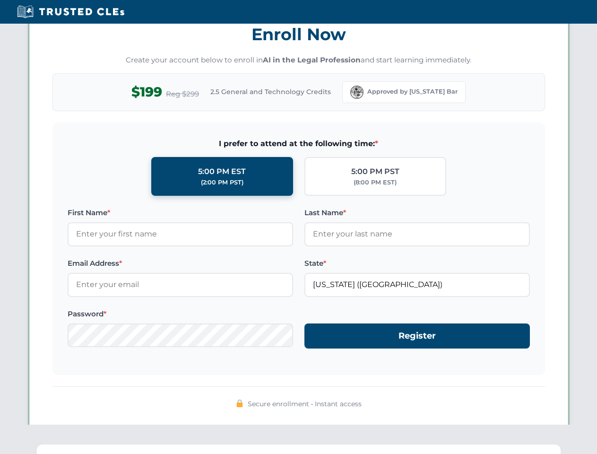  Describe the element at coordinates (417, 263) in the screenshot. I see `label: State` at that location.